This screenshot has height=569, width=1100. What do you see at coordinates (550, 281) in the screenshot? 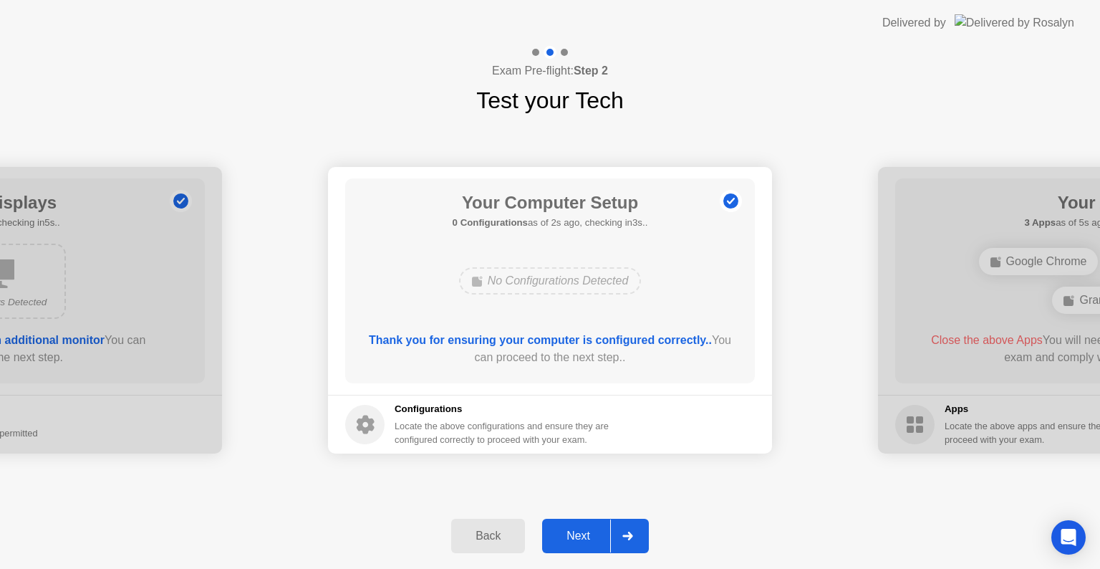
I see `div: No Configurations Detected` at bounding box center [550, 281].